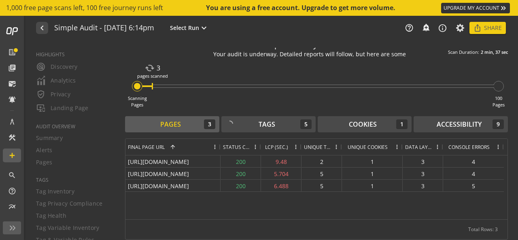 Image resolution: width=518 pixels, height=240 pixels. I want to click on mat-icon: search, so click(12, 175).